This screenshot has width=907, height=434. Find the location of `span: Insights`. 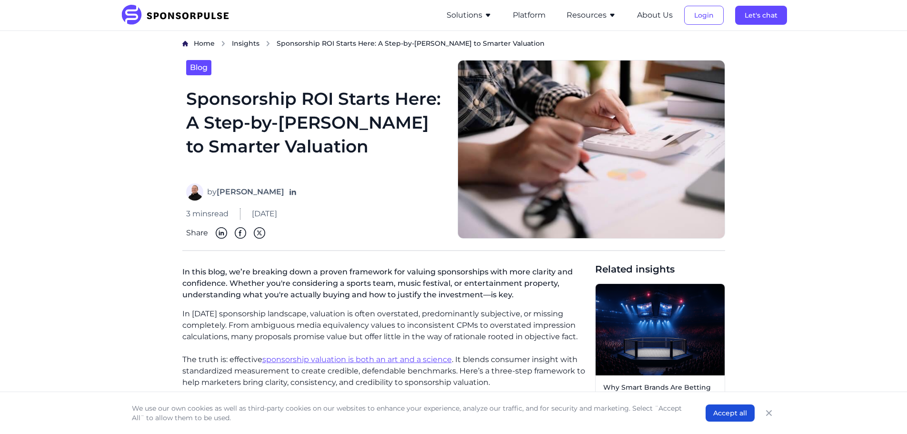

span: Insights is located at coordinates (246, 43).